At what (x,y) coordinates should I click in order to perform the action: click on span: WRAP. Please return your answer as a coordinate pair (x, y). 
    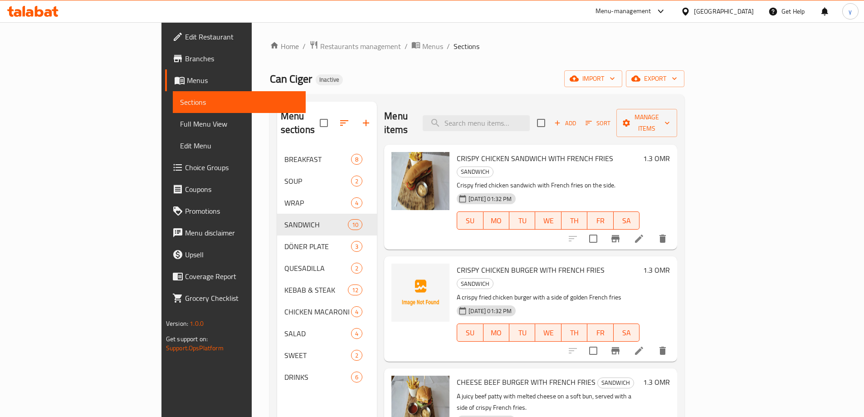
    Looking at the image, I should click on (317, 203).